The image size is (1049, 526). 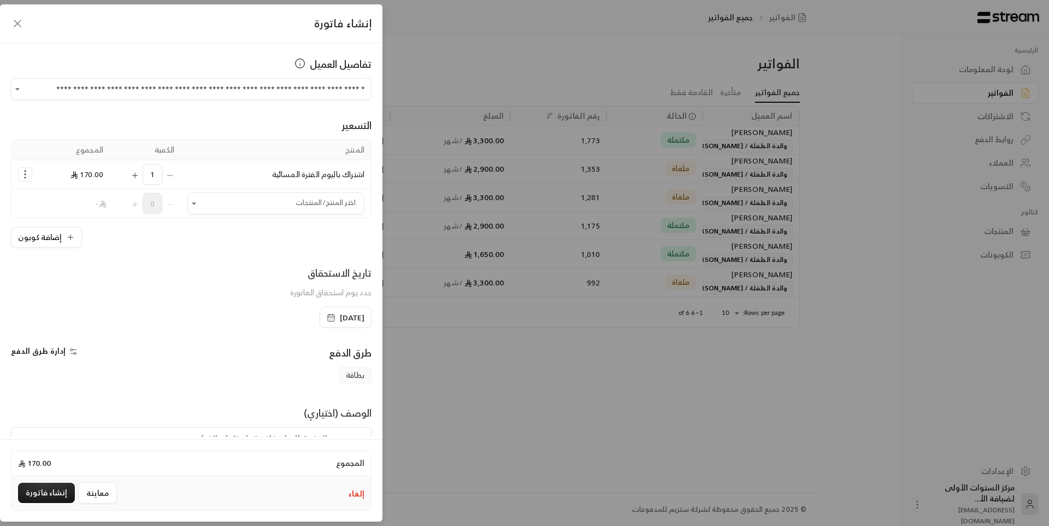 What do you see at coordinates (356, 493) in the screenshot?
I see `button: إلغاء` at bounding box center [356, 493].